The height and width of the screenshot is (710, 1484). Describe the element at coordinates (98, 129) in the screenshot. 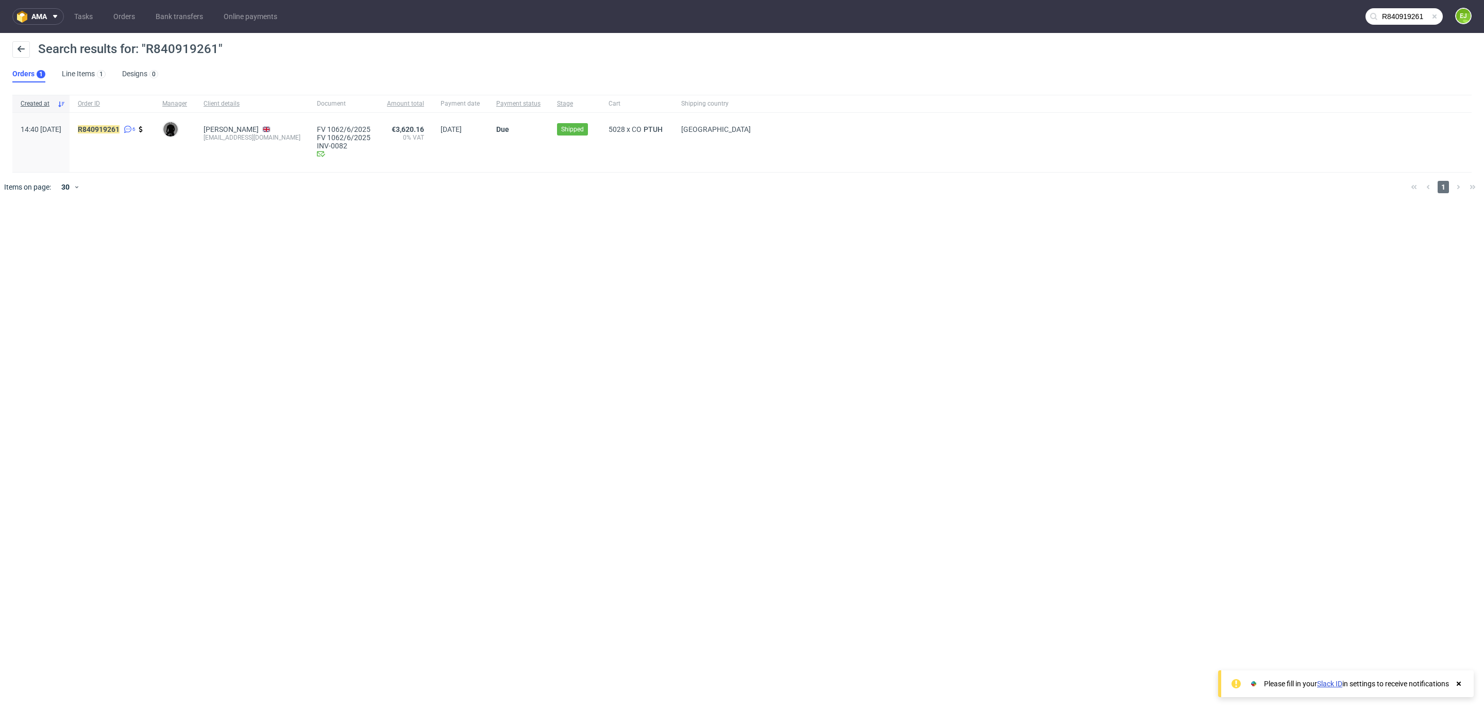

I see `mark: R840919261` at that location.